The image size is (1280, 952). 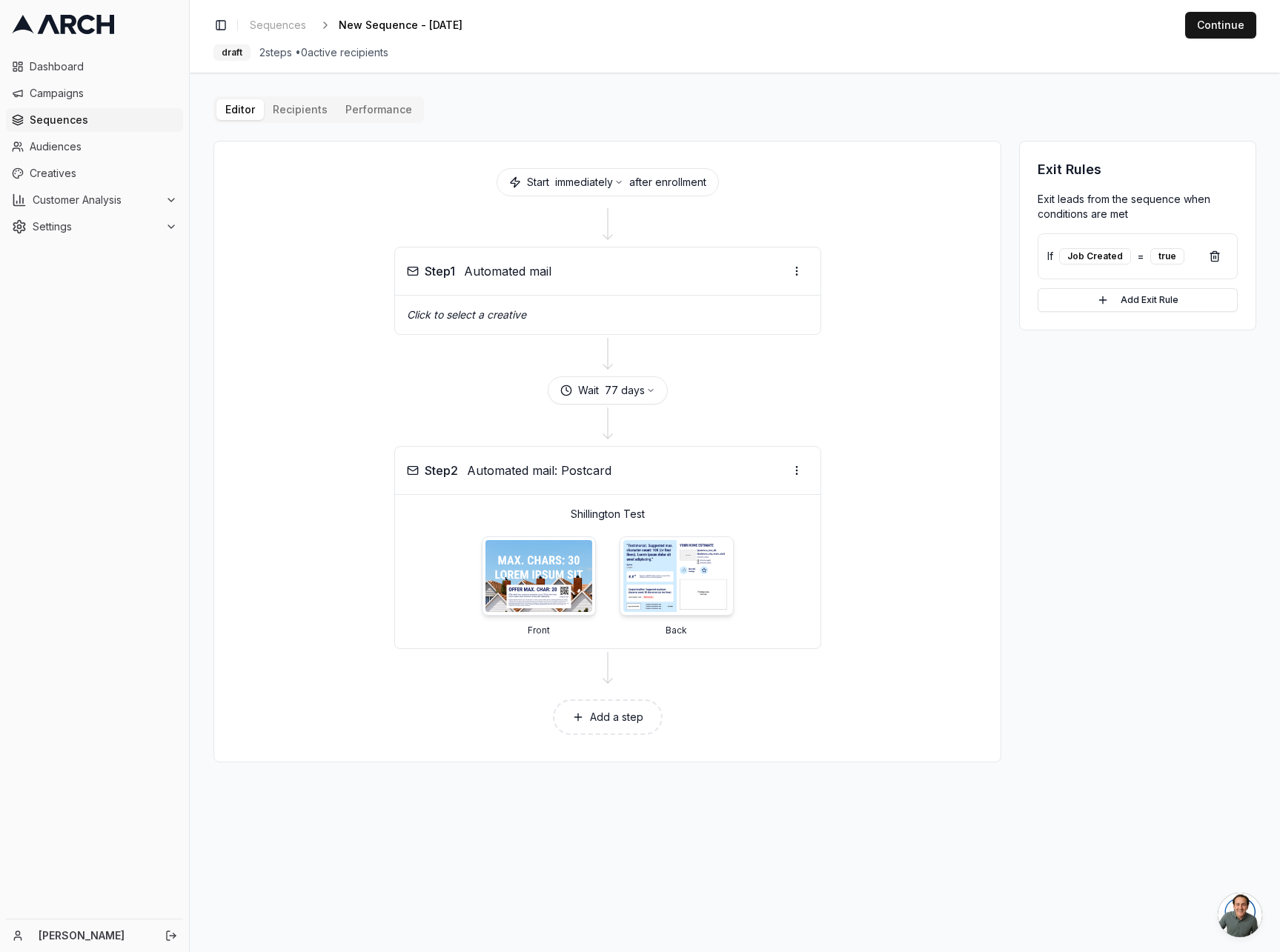 I want to click on p: Front, so click(x=539, y=630).